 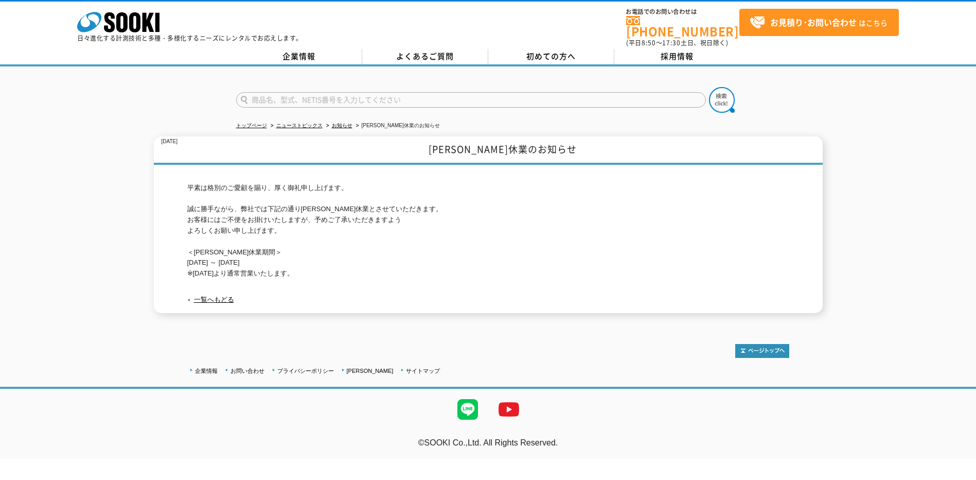 What do you see at coordinates (425, 57) in the screenshot?
I see `a: よくあるご質問` at bounding box center [425, 57].